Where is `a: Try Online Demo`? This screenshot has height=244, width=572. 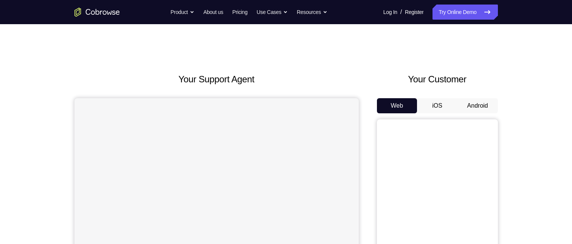 a: Try Online Demo is located at coordinates (465, 12).